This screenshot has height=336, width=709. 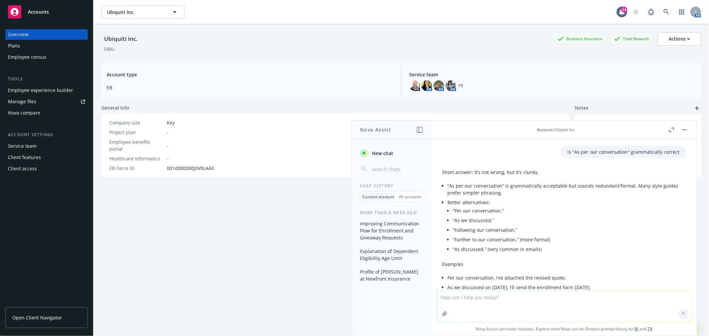 I want to click on button: Actions, so click(x=680, y=39).